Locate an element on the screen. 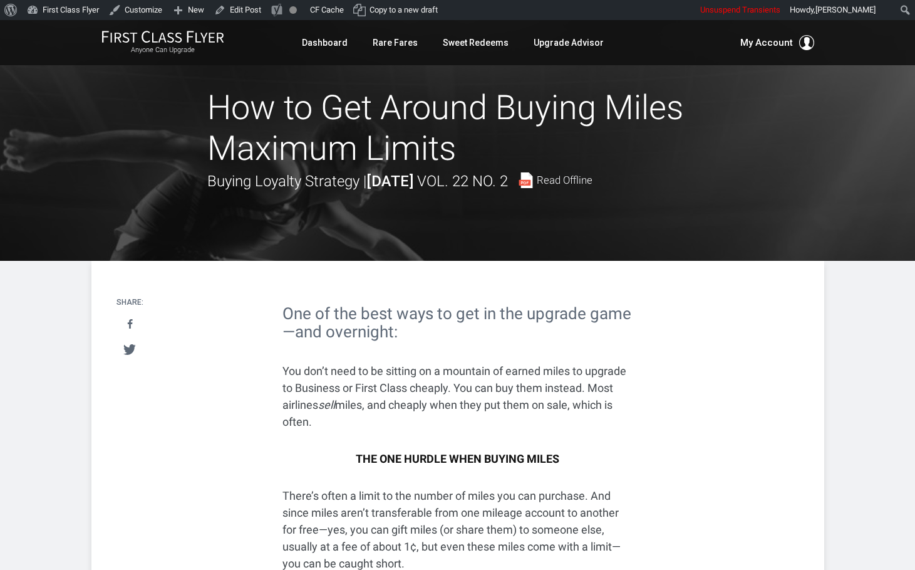  button: My Account is located at coordinates (778, 43).